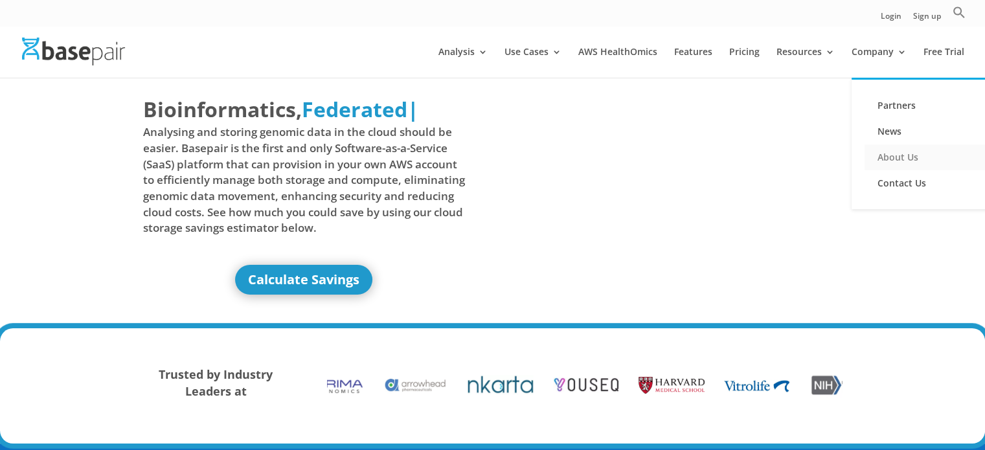 This screenshot has width=985, height=450. Describe the element at coordinates (216, 383) in the screenshot. I see `strong: Trusted by Industry Leaders at` at that location.